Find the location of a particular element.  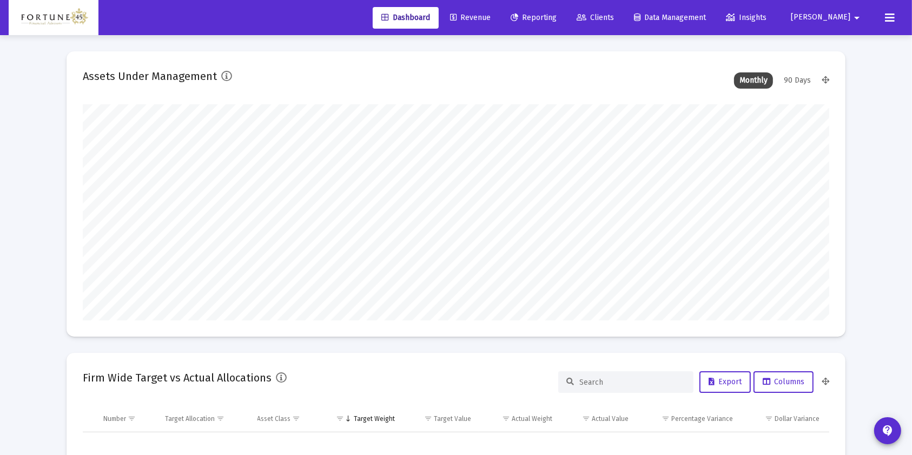

h2: Assets Under Management is located at coordinates (150, 76).